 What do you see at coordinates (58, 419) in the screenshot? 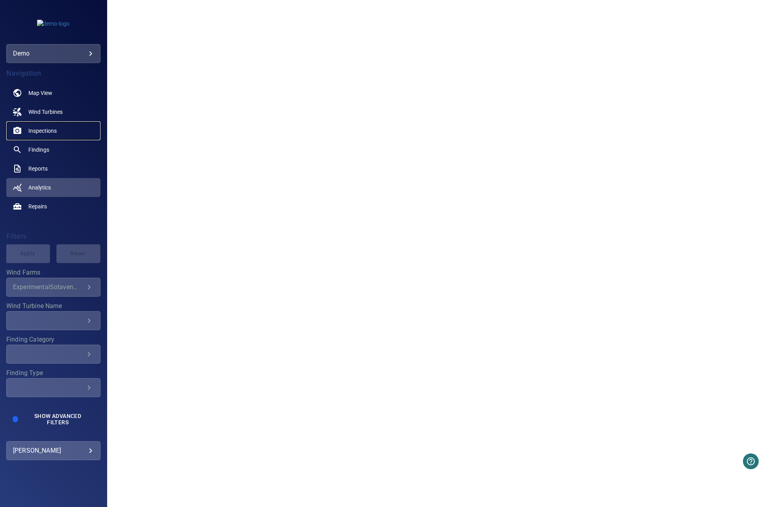
I see `span: Show Advanced Filters` at bounding box center [58, 419].